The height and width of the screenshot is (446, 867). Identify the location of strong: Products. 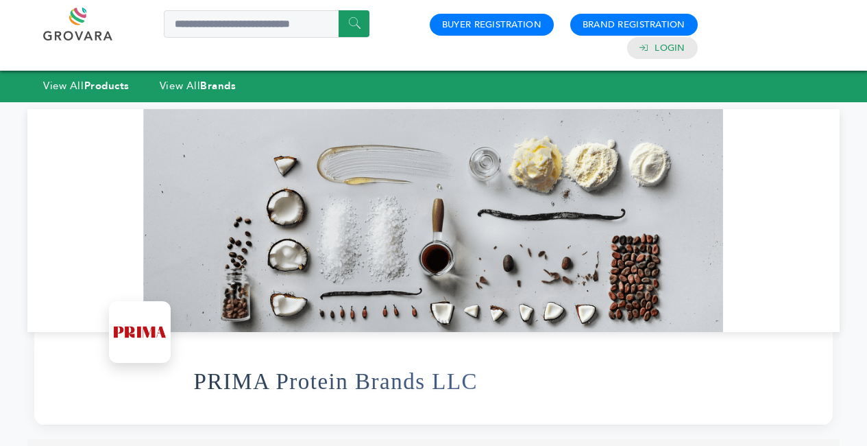
(107, 86).